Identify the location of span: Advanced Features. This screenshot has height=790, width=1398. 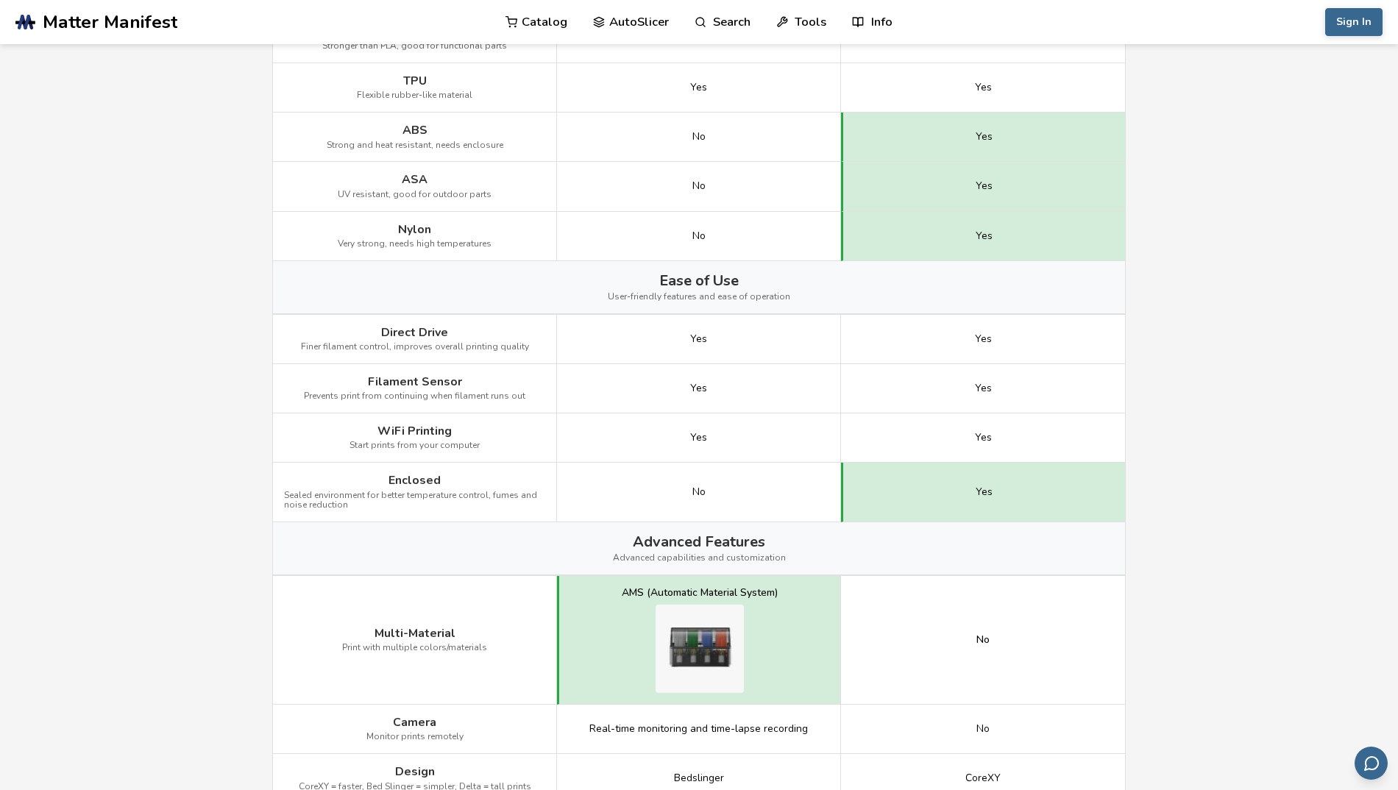
(699, 541).